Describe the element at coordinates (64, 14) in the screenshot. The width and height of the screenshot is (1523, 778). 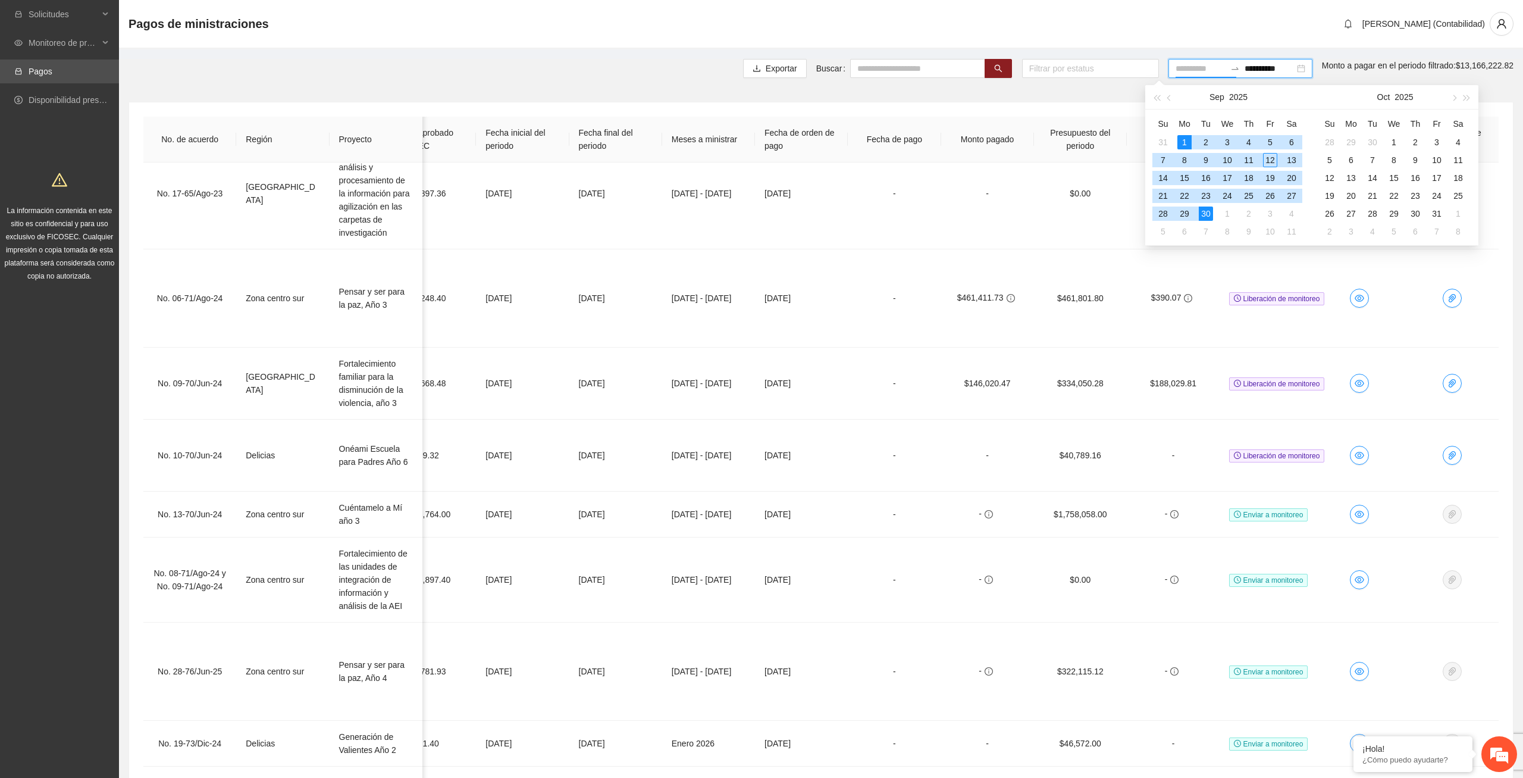
I see `span: Solicitudes` at that location.